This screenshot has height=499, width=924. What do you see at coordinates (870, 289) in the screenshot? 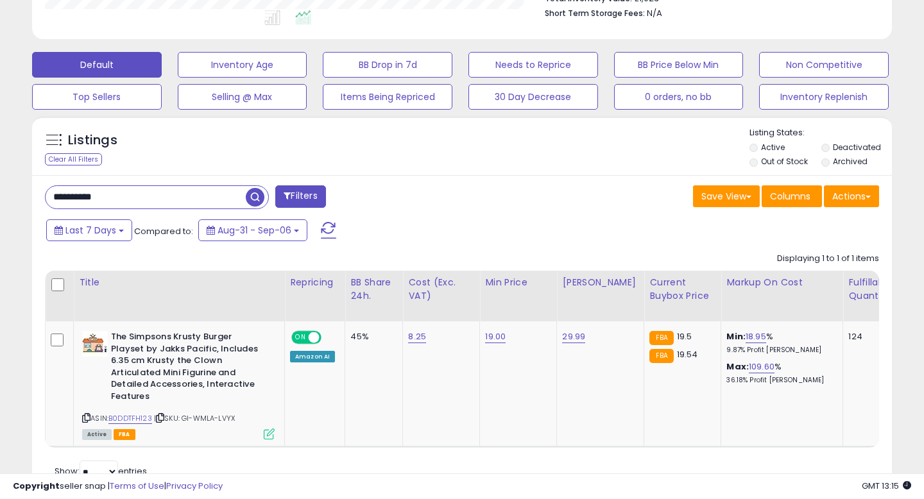
I see `div: Fulfillable Quantity` at bounding box center [870, 289].